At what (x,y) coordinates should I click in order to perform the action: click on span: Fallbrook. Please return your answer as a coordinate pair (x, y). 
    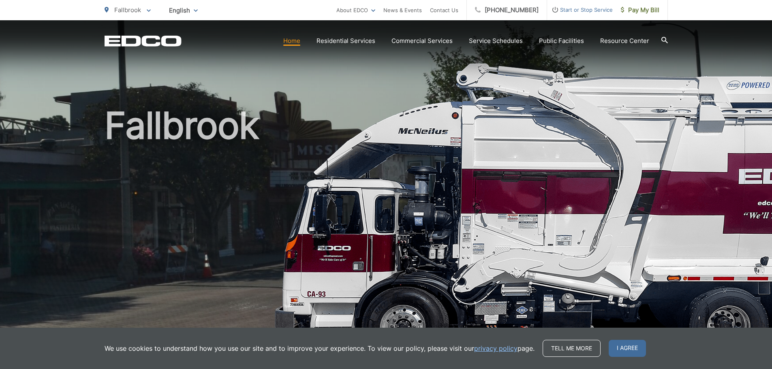
    Looking at the image, I should click on (128, 10).